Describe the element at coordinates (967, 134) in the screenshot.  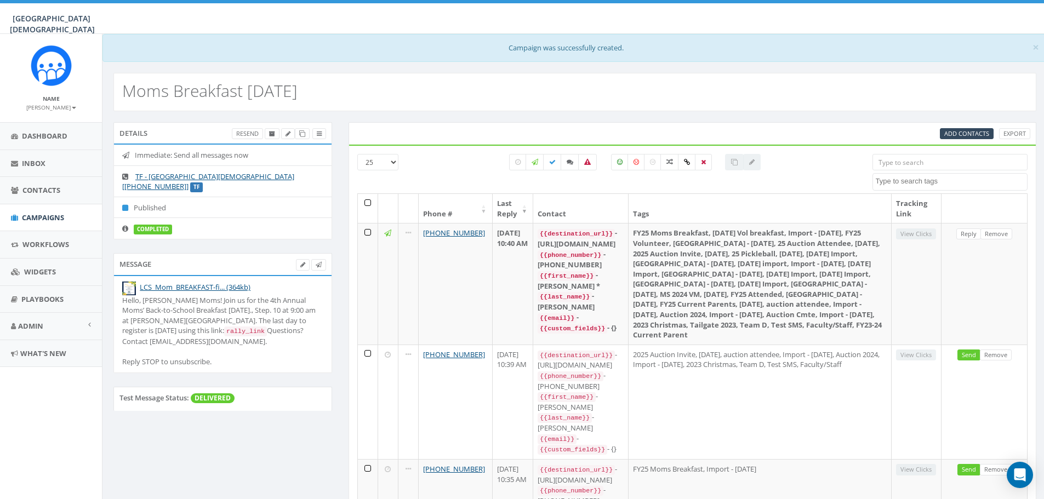
I see `a: Add Contacts` at that location.